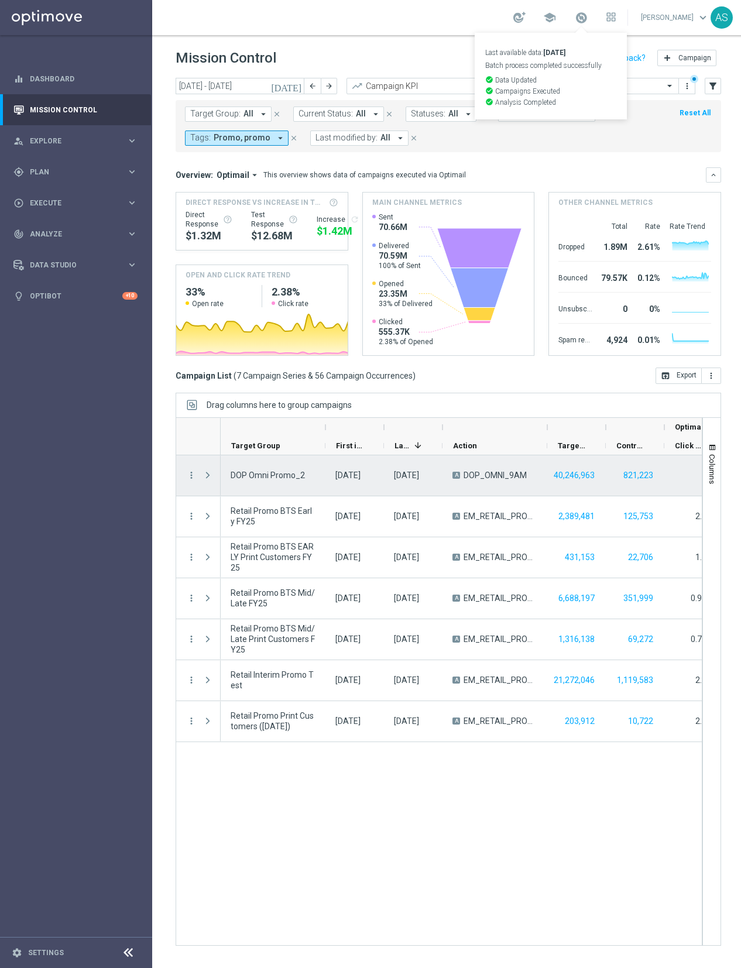 The image size is (741, 968). I want to click on span: EM_RETAIL_PROMO, so click(500, 516).